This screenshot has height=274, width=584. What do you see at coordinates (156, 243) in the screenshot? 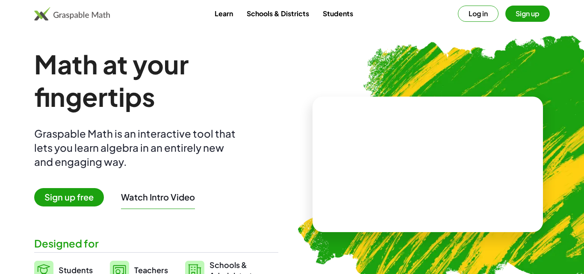
I see `div: Designed for` at bounding box center [156, 243].